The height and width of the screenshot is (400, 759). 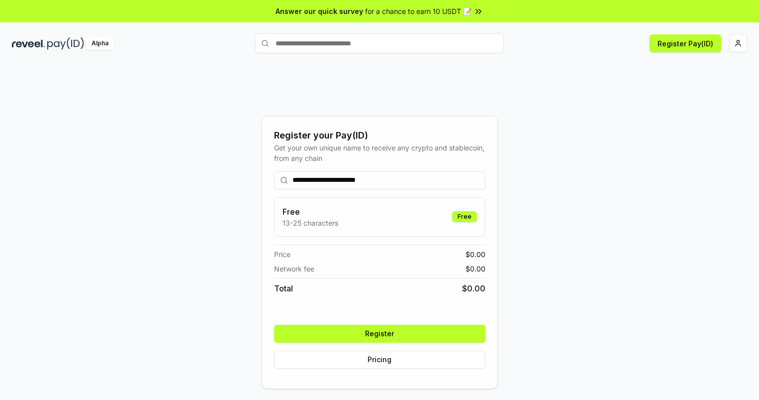 I want to click on div: Get your own unique name to receive any crypto and stablecoin, from any chain, so click(x=380, y=153).